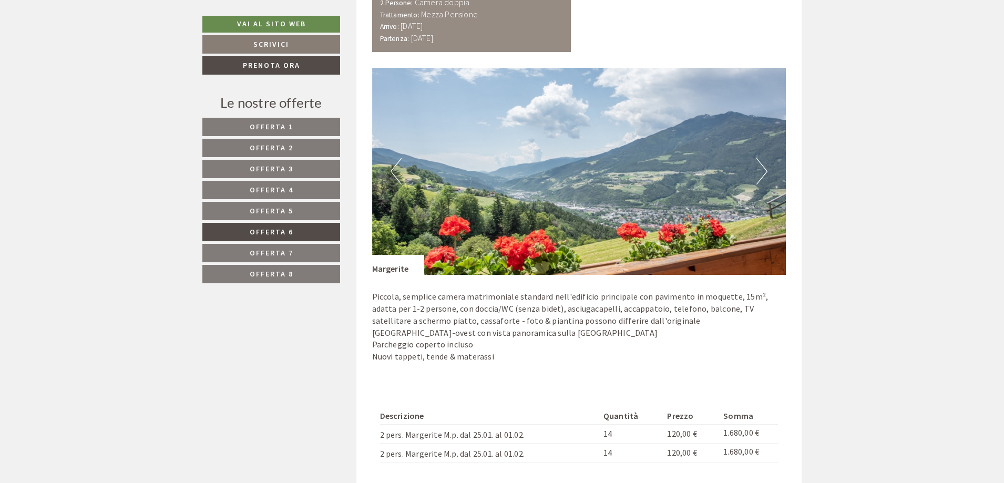 The height and width of the screenshot is (483, 1004). What do you see at coordinates (579, 326) in the screenshot?
I see `p: Piccola, semplice camera matrimoniale standard nell'edificio principale con pavimento in moquette...` at bounding box center [579, 326].